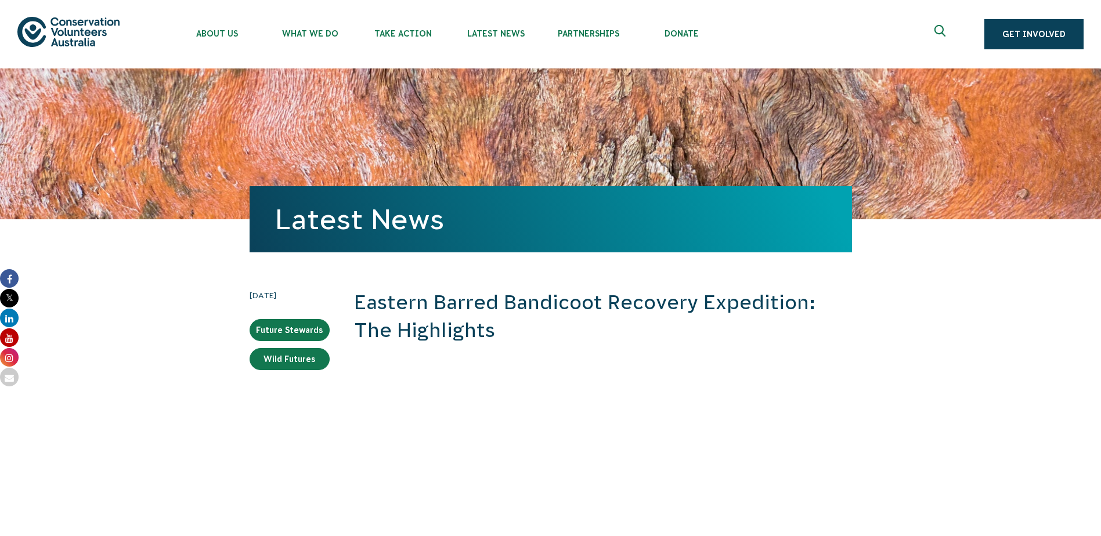  What do you see at coordinates (1033, 34) in the screenshot?
I see `a: Get Involved` at bounding box center [1033, 34].